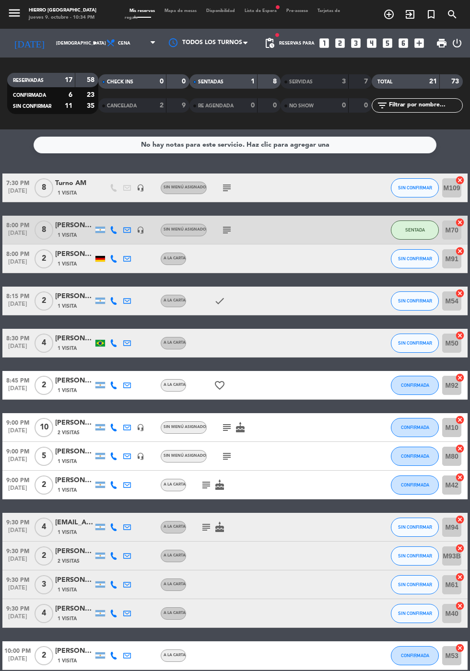 This screenshot has height=671, width=470. I want to click on span: RESERVADAS, so click(28, 81).